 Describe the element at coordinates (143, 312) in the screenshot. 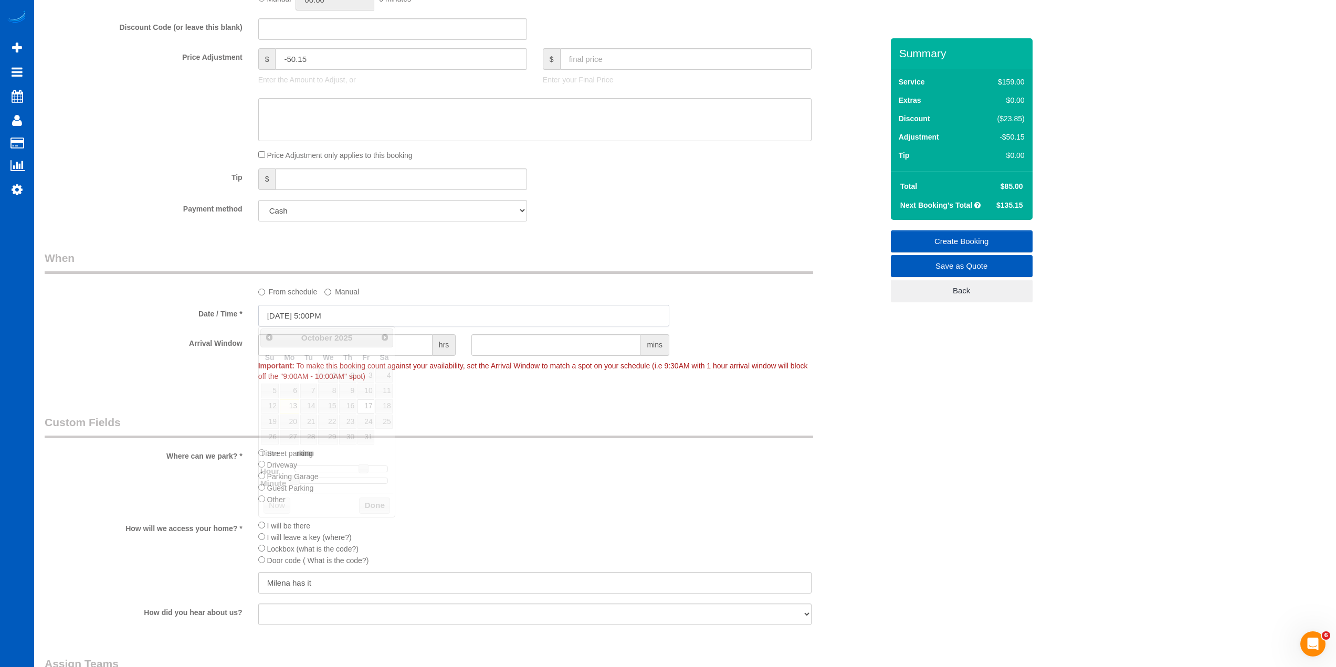

I see `label: Date / Time *` at that location.